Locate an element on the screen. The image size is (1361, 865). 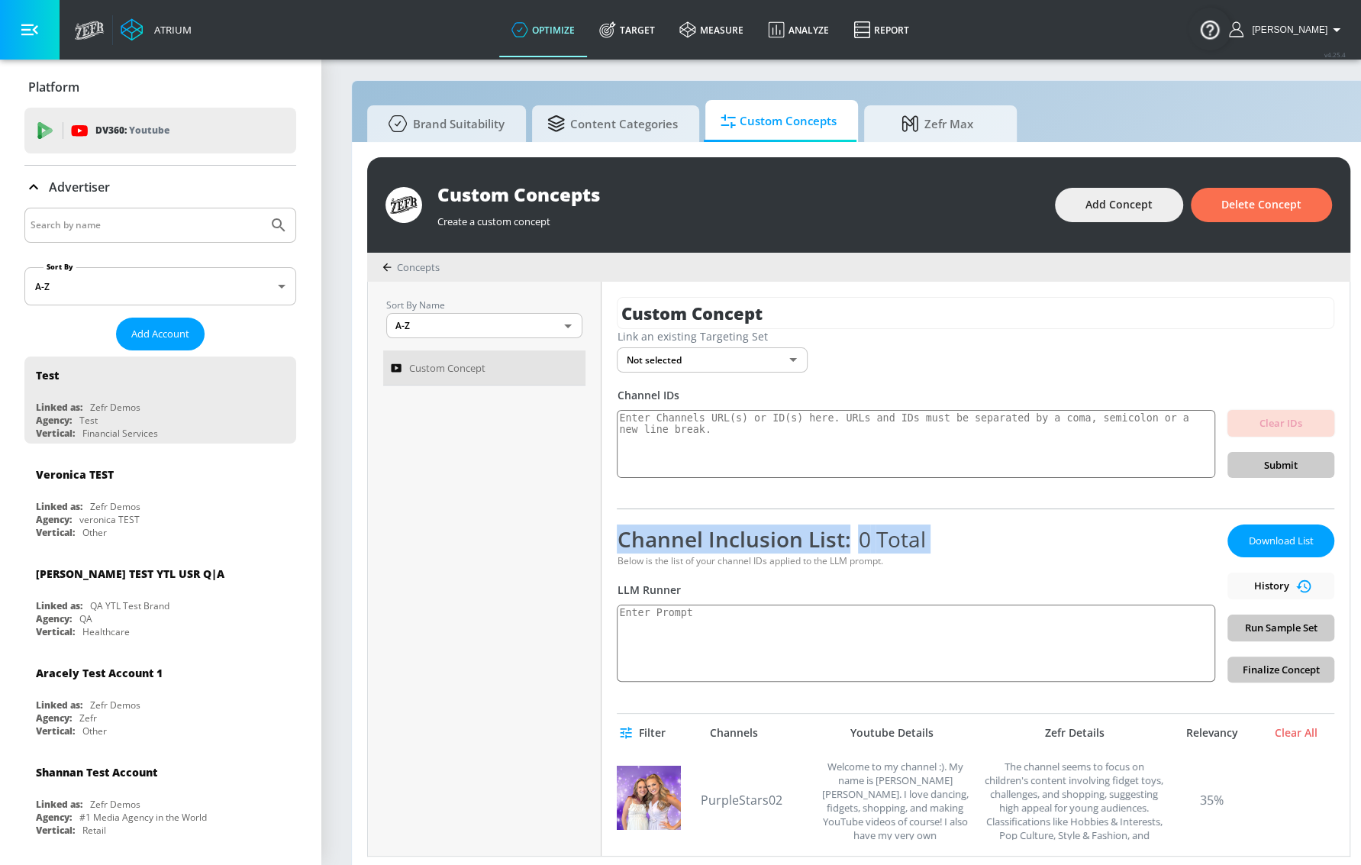
a: Analyze is located at coordinates (798, 30).